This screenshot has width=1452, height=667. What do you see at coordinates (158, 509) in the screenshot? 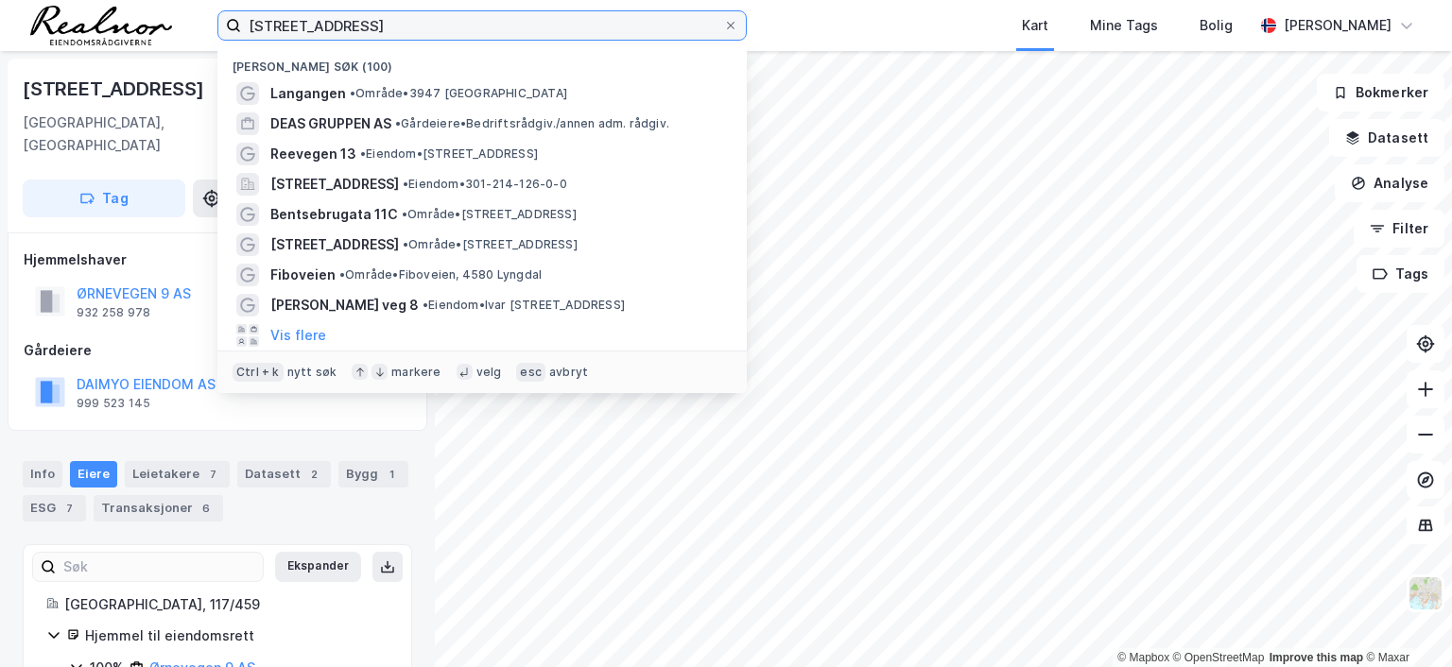
I see `div: Transaksjoner` at bounding box center [158, 509].